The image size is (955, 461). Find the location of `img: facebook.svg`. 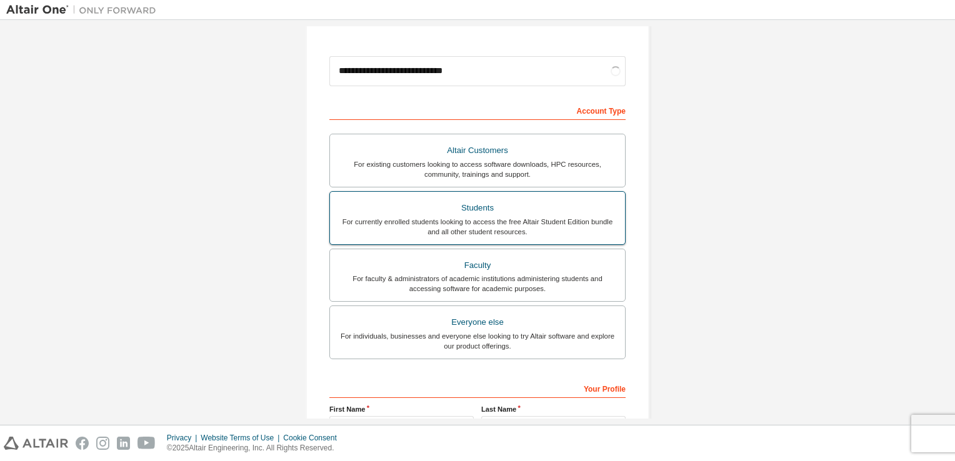

img: facebook.svg is located at coordinates (82, 443).